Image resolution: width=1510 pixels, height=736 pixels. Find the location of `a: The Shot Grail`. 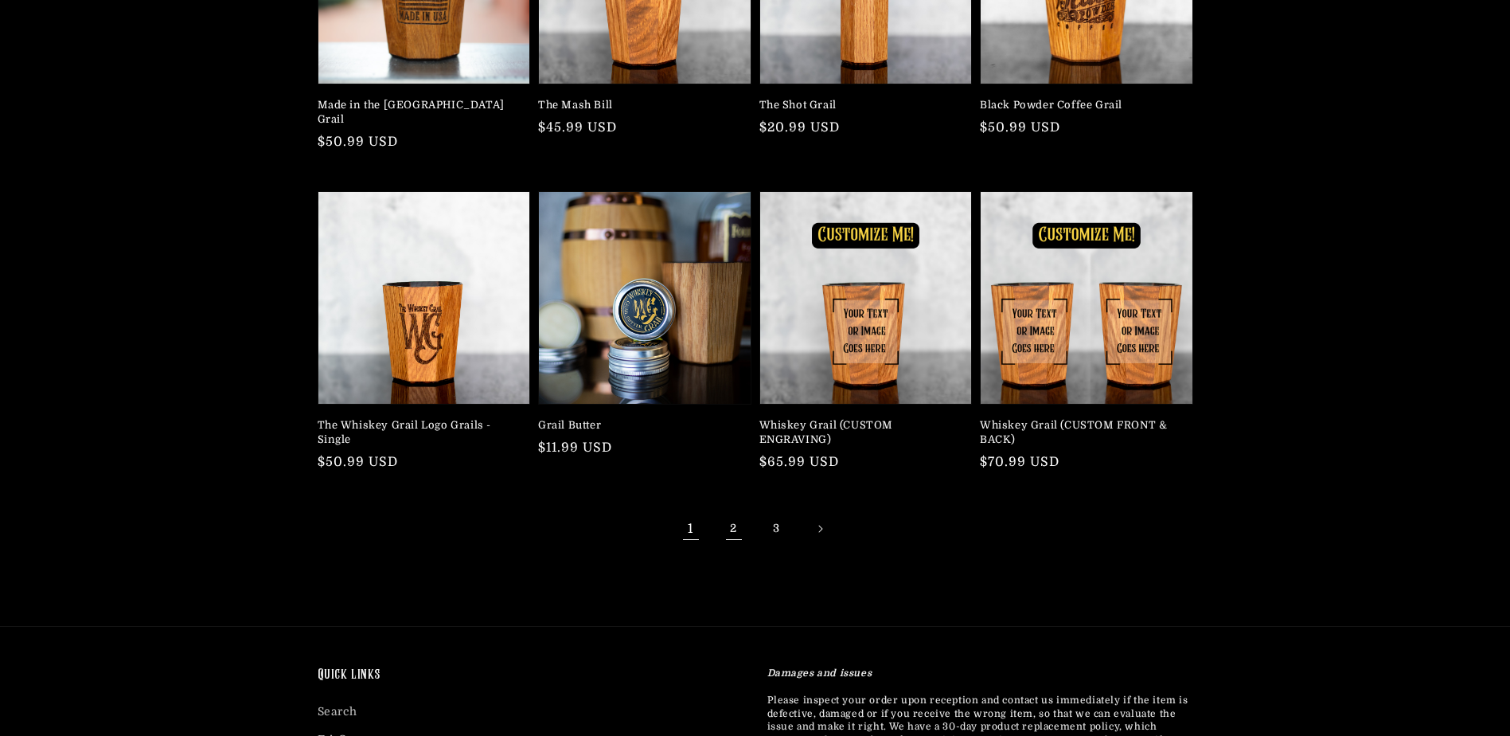

a: The Shot Grail is located at coordinates (861, 105).